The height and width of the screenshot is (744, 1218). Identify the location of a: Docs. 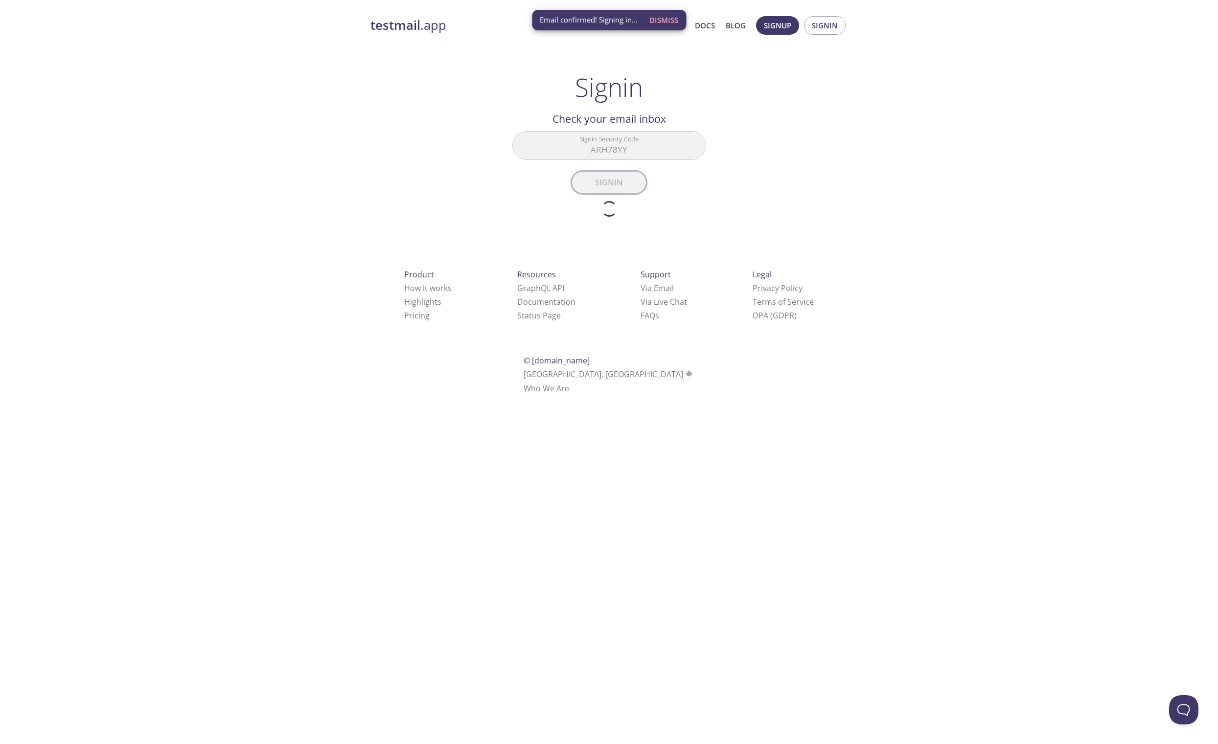
(705, 25).